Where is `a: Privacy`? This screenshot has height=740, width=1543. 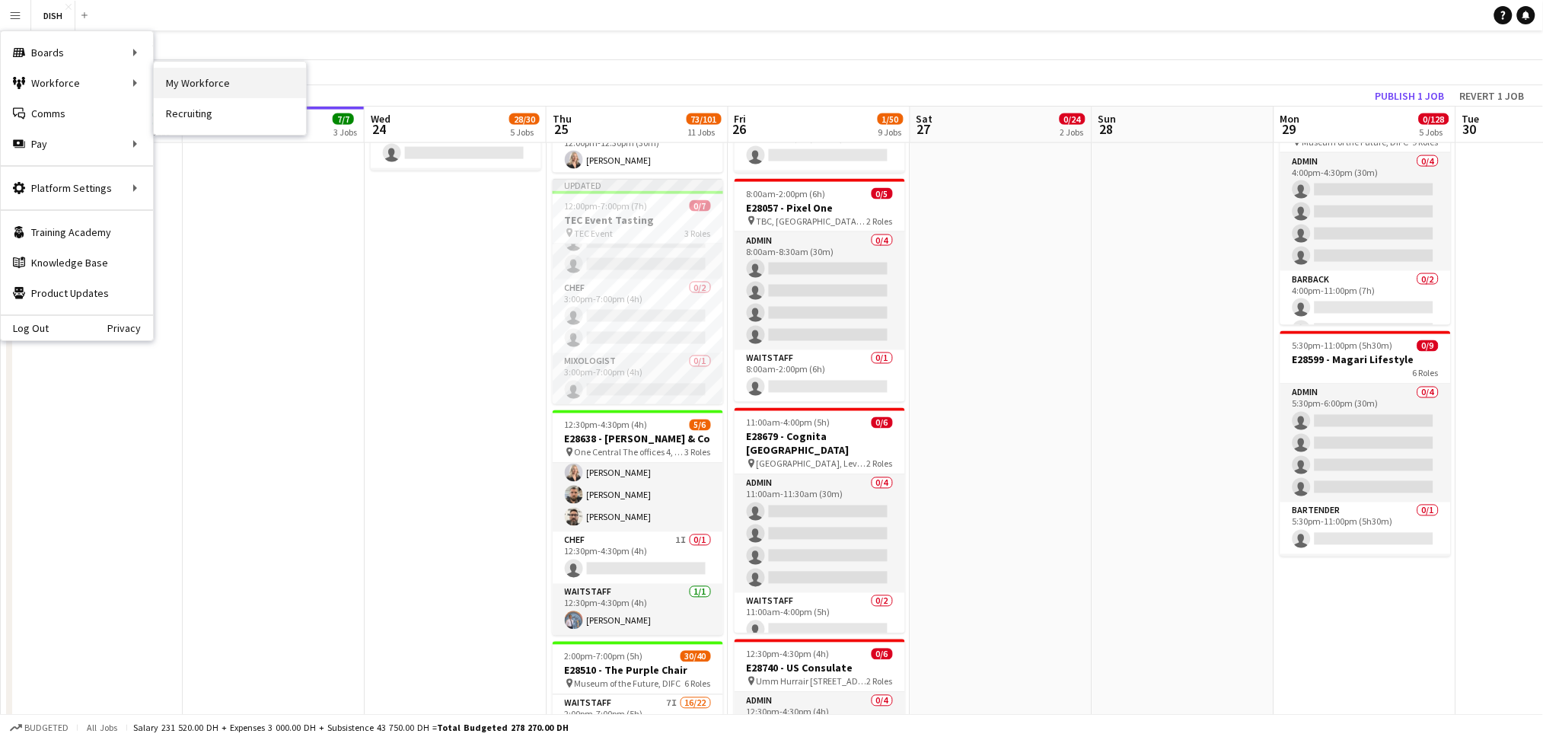 a: Privacy is located at coordinates (130, 328).